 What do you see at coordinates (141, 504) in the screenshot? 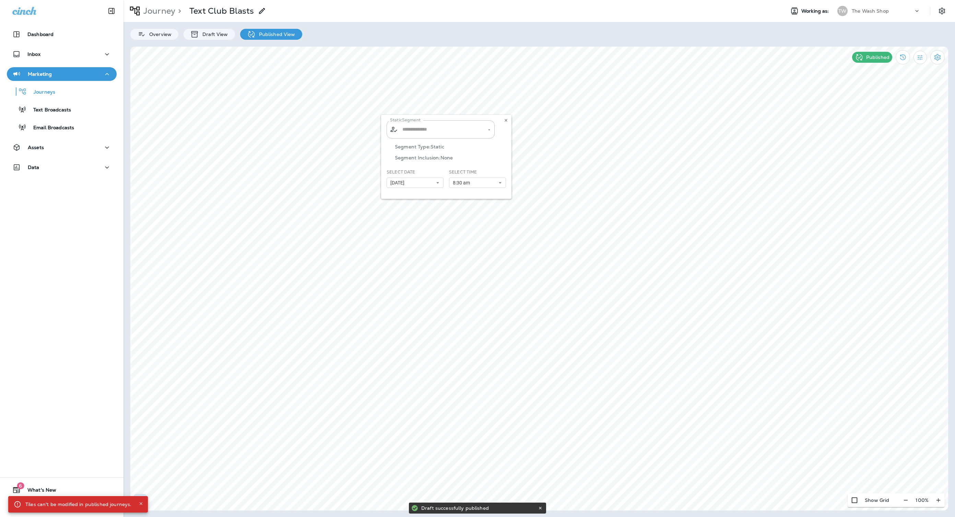
I see `button: Close` at bounding box center [141, 504].